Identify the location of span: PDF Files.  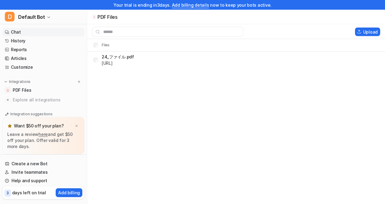
(22, 90).